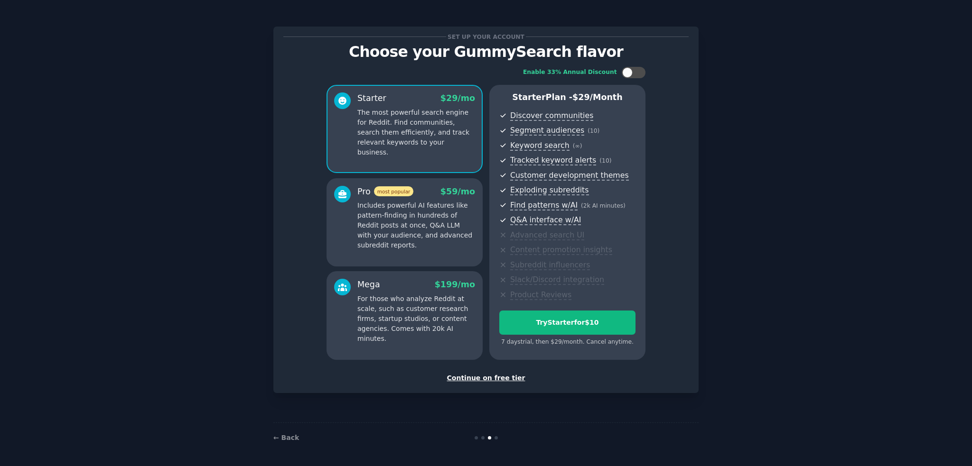 The width and height of the screenshot is (972, 466). I want to click on div: Pro, so click(385, 192).